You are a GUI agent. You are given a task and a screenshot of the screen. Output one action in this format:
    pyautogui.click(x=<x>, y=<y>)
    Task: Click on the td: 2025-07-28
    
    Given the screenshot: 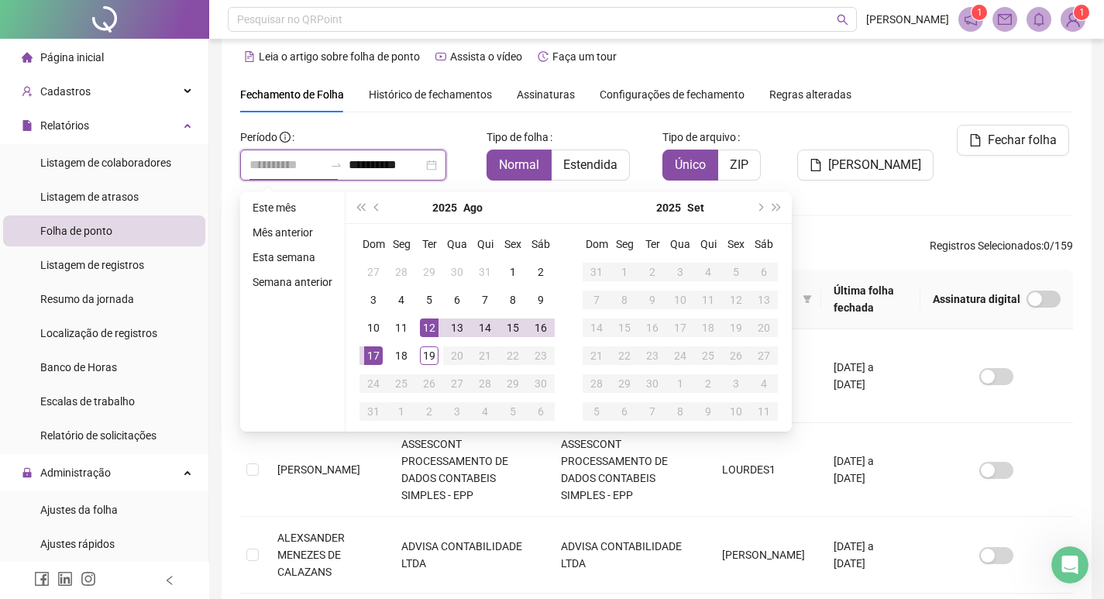 What is the action you would take?
    pyautogui.click(x=401, y=272)
    